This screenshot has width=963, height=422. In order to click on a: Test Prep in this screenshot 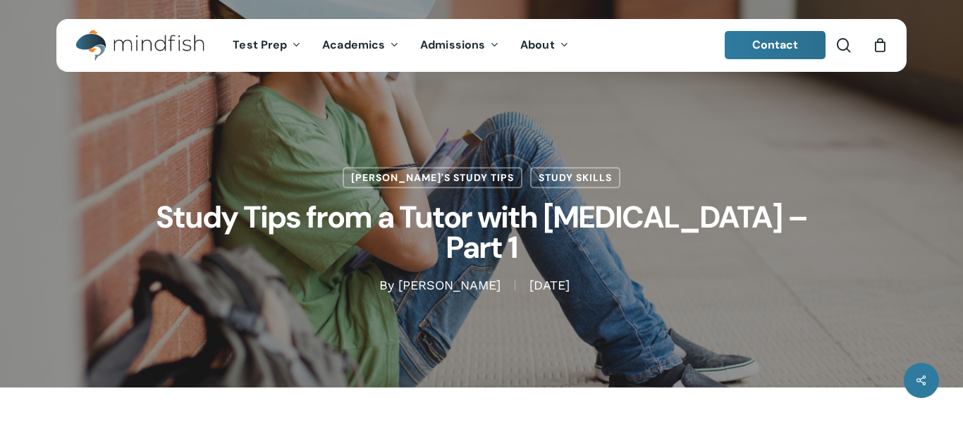, I will do `click(266, 45)`.